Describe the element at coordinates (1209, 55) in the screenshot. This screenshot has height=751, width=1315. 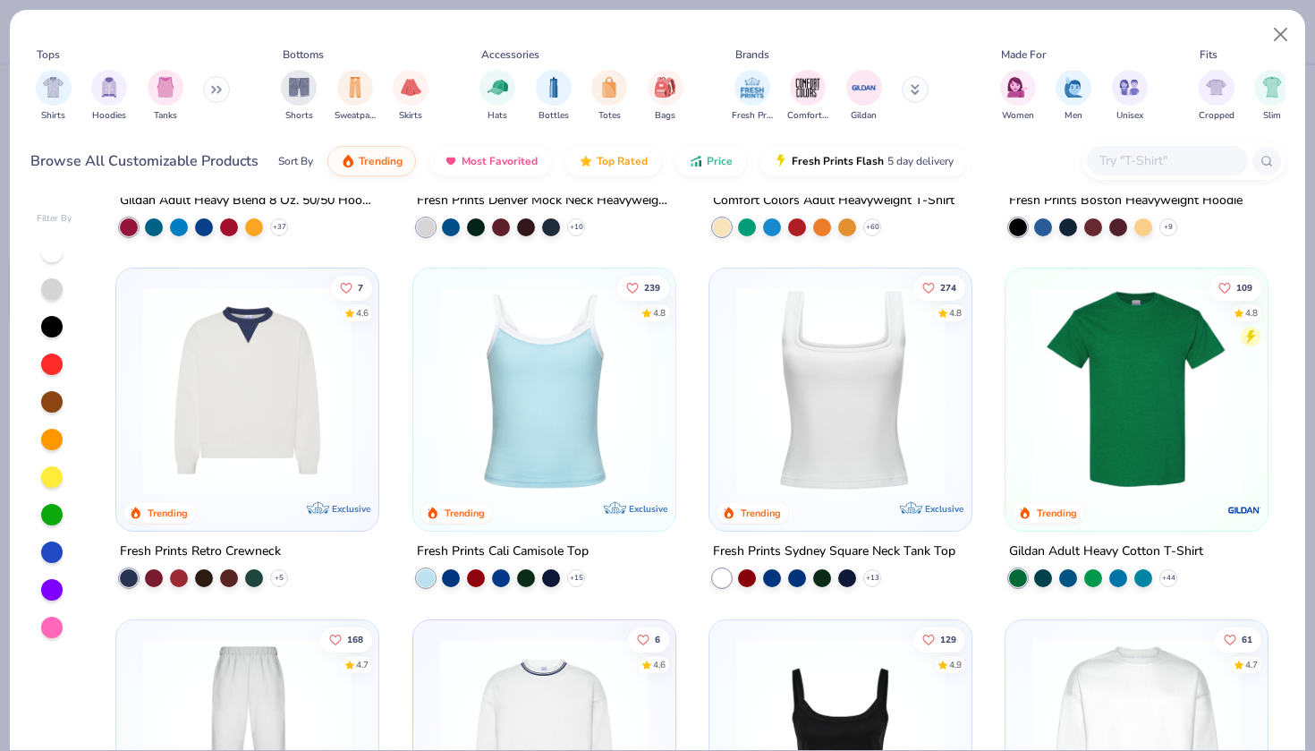
I see `div: Fits` at that location.